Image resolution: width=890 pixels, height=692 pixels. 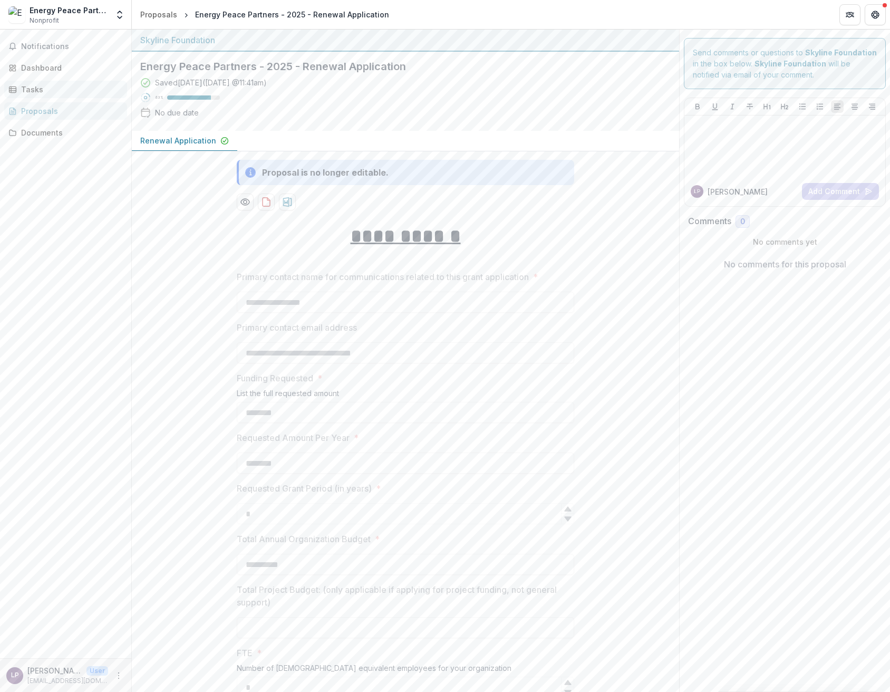 What do you see at coordinates (178, 140) in the screenshot?
I see `p: Renewal Application` at bounding box center [178, 140].